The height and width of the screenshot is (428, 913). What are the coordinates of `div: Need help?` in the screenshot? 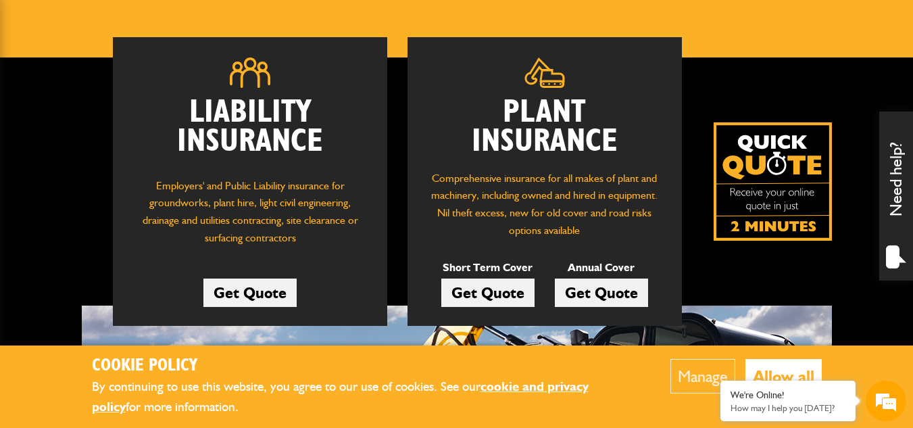 It's located at (897, 196).